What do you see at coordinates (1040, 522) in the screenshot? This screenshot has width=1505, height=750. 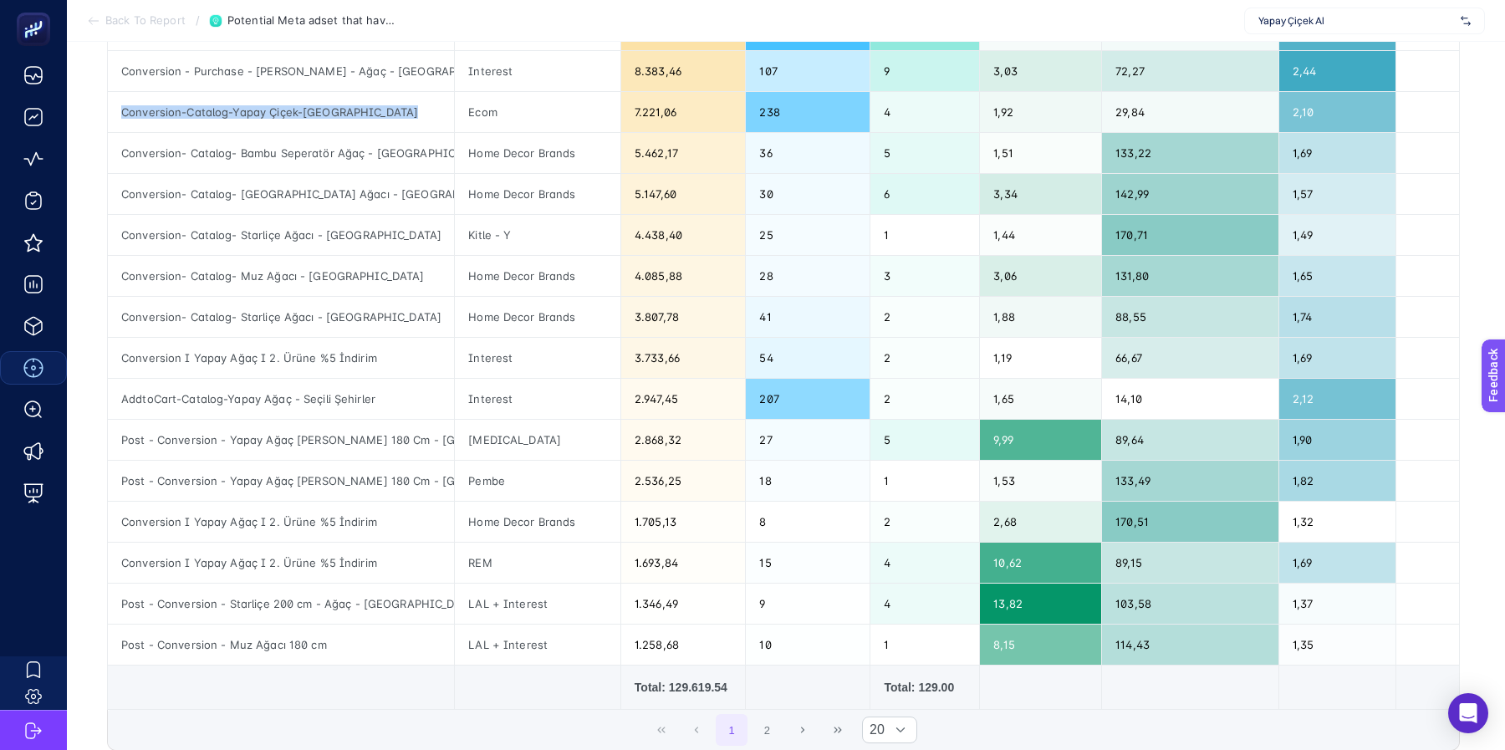 I see `div: 2,68` at bounding box center [1040, 522].